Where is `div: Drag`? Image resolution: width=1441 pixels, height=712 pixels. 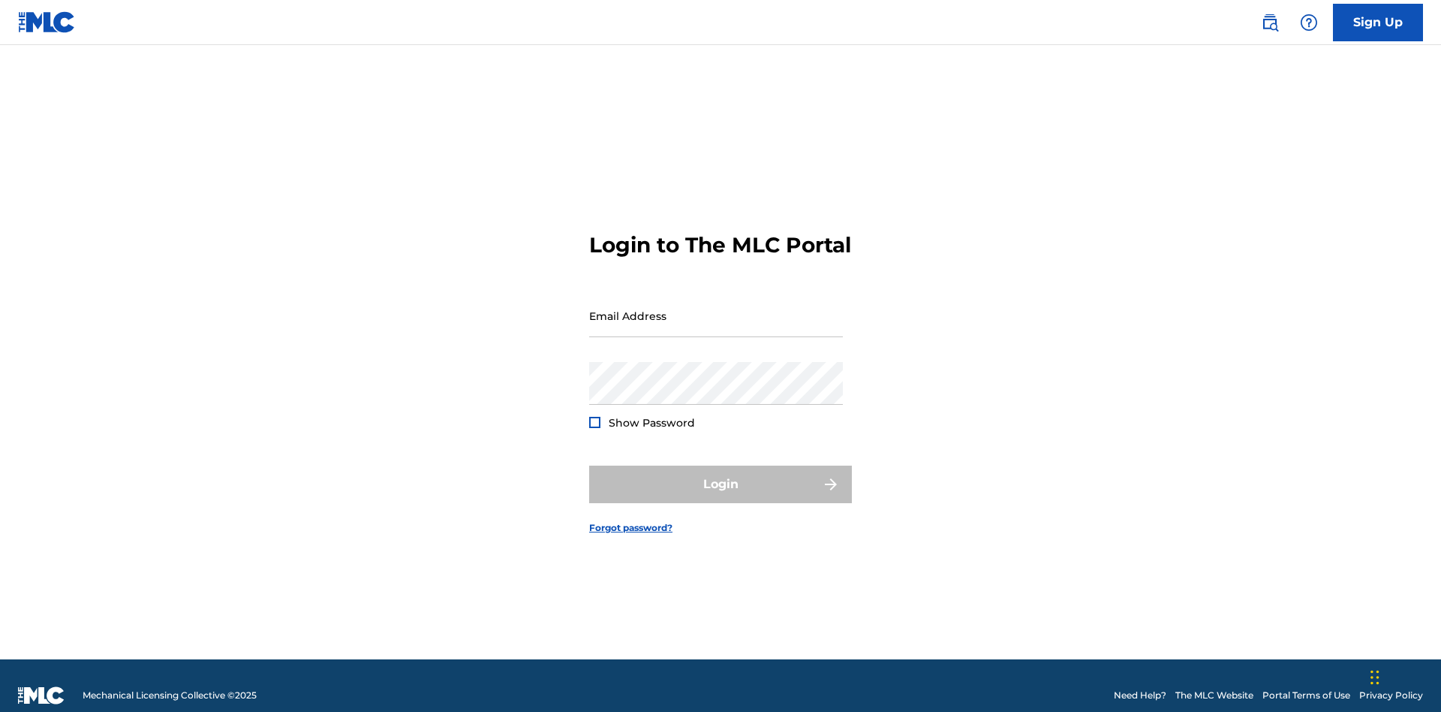 div: Drag is located at coordinates (1375, 677).